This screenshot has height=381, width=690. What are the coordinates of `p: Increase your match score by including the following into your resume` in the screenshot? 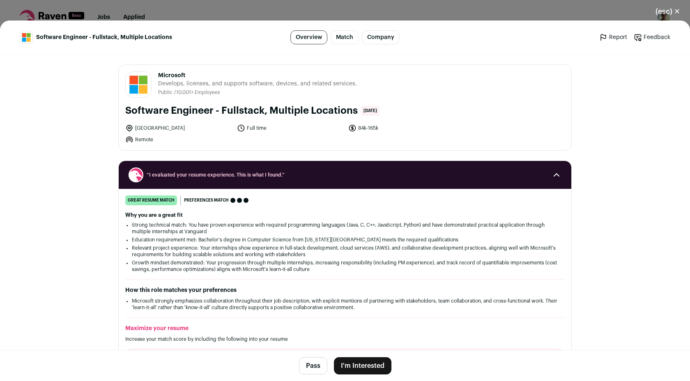 It's located at (345, 339).